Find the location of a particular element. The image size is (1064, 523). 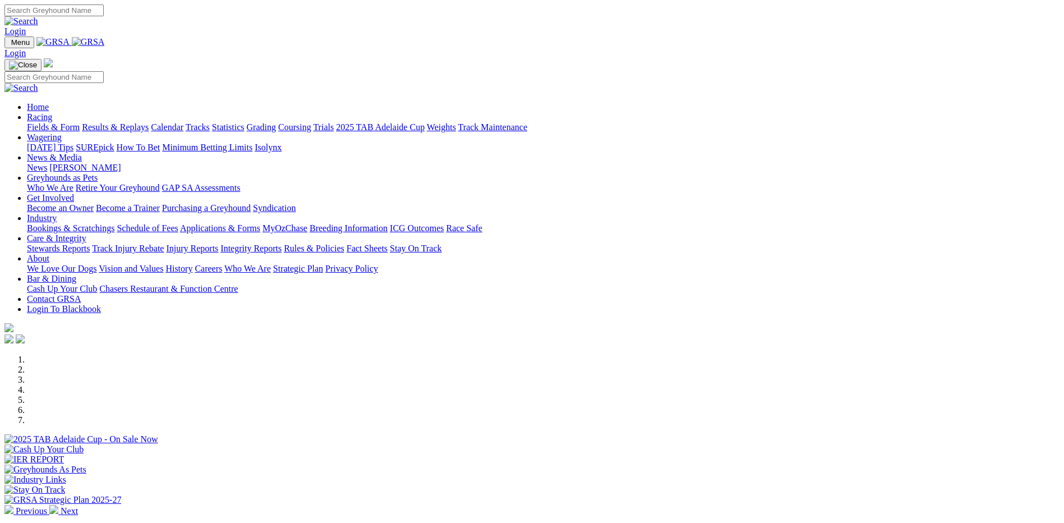

a: Syndication is located at coordinates (274, 208).